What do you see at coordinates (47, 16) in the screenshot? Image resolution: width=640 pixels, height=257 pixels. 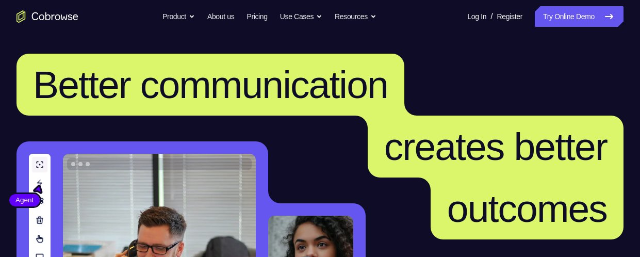 I see `a: Go to the home page` at bounding box center [47, 16].